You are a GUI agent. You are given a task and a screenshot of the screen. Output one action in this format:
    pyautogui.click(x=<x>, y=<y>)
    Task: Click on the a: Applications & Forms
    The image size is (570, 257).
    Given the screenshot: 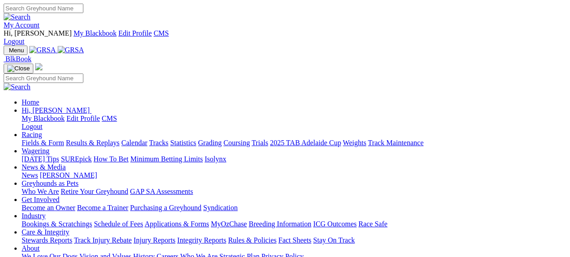 What is the action you would take?
    pyautogui.click(x=177, y=224)
    